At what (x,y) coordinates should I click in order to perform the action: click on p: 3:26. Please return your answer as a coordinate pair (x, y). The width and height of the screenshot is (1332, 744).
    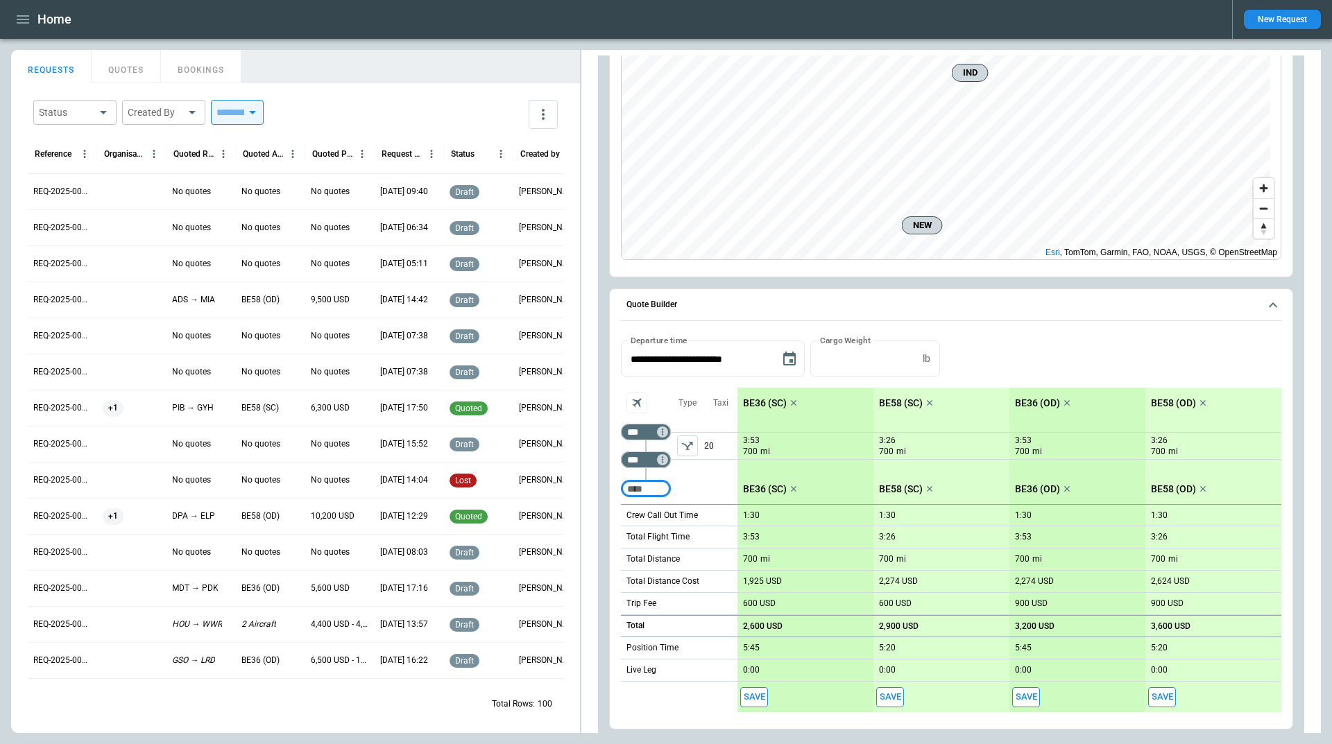
    Looking at the image, I should click on (887, 441).